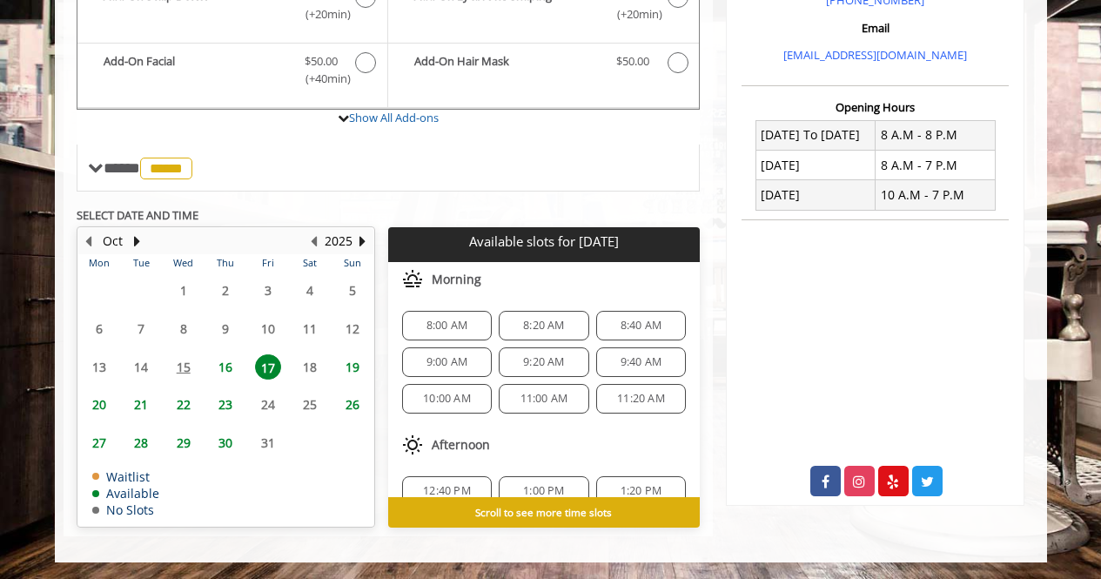  What do you see at coordinates (543, 512) in the screenshot?
I see `b: Scroll to see more time slots` at bounding box center [543, 512].